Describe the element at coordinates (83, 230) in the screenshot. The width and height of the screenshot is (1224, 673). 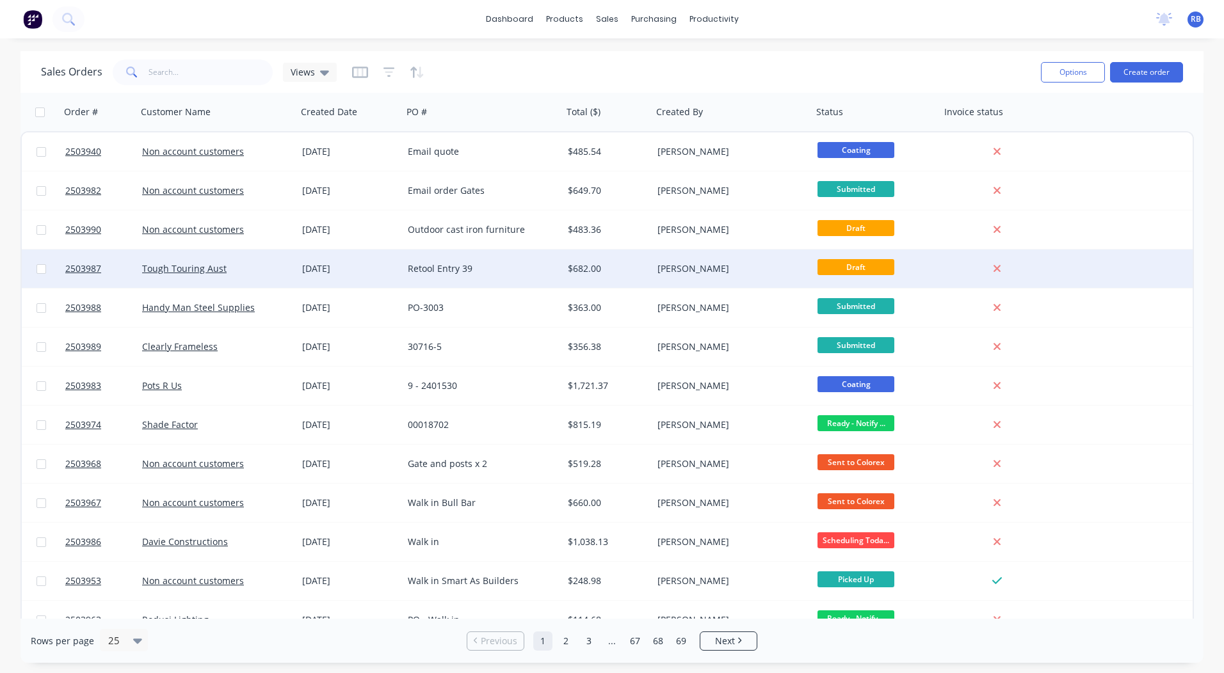
I see `span: 2503990` at that location.